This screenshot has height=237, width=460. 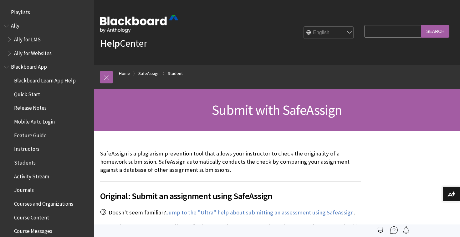 What do you see at coordinates (231, 229) in the screenshot?
I see `p: SafeAssign can only process files smaller than 10MB. If your submission is larger than 10MB, Safe...` at bounding box center [231, 229].